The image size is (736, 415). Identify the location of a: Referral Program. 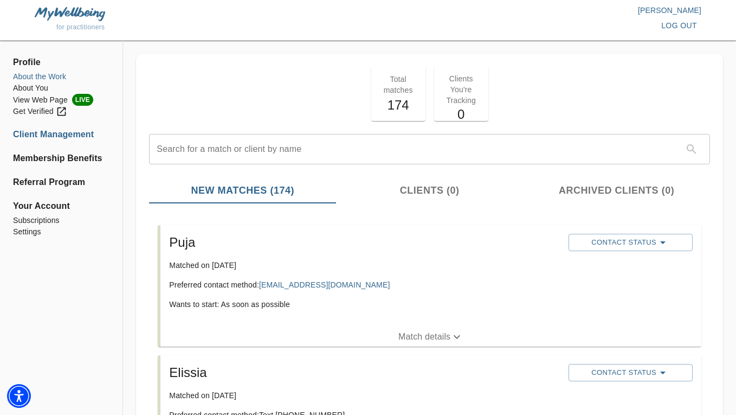
(61, 182).